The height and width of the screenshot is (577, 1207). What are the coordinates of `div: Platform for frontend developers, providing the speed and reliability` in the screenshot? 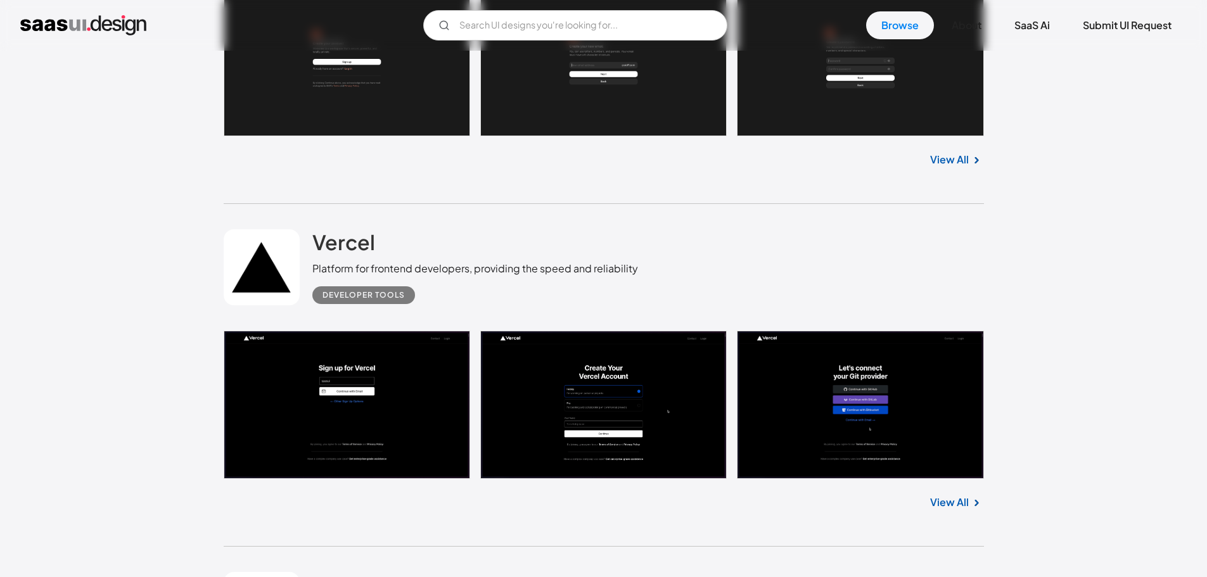 It's located at (475, 269).